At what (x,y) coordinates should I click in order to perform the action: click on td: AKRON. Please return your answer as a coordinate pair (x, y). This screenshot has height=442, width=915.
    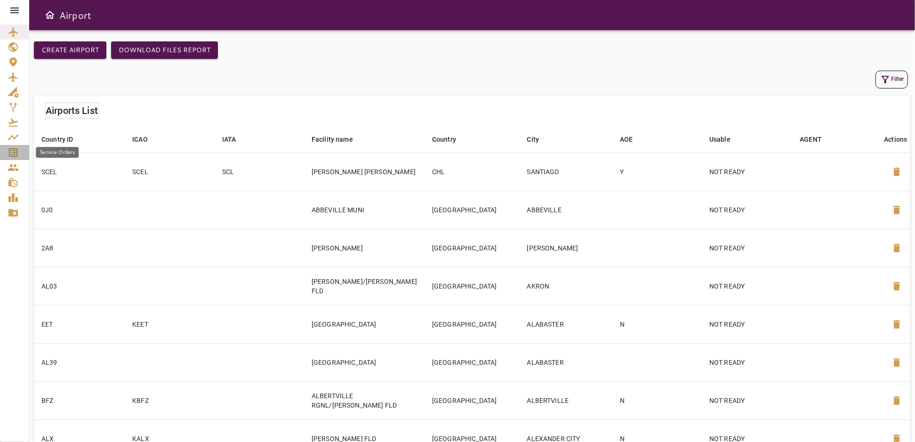
    Looking at the image, I should click on (566, 286).